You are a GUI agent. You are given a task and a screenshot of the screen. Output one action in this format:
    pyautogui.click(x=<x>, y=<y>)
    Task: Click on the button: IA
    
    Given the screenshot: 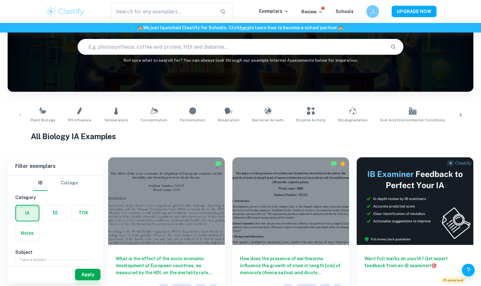 What is the action you would take?
    pyautogui.click(x=27, y=213)
    